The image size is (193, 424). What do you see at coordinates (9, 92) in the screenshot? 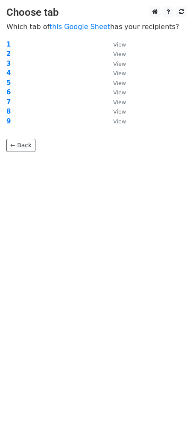
I see `a: 6` at bounding box center [9, 92].